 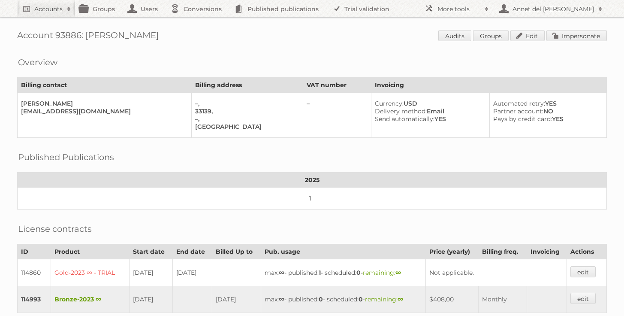 I want to click on th: Product, so click(x=90, y=251).